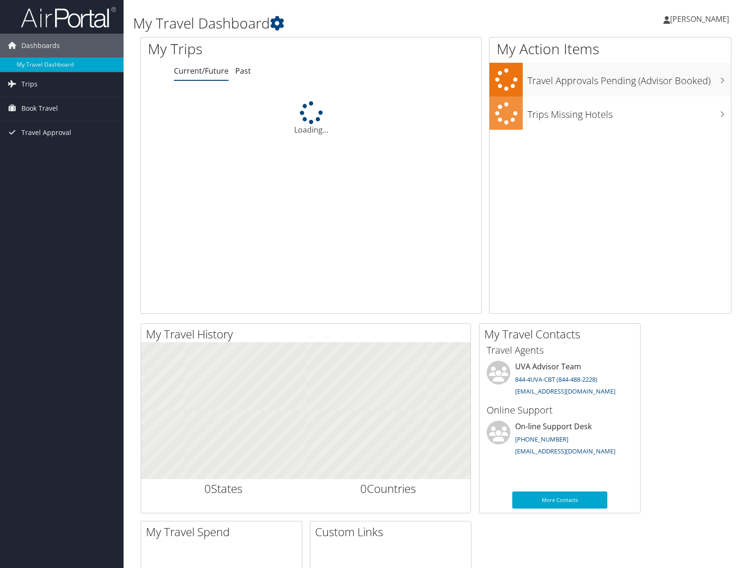 Image resolution: width=748 pixels, height=568 pixels. I want to click on li: UVA Advisor Team, so click(559, 380).